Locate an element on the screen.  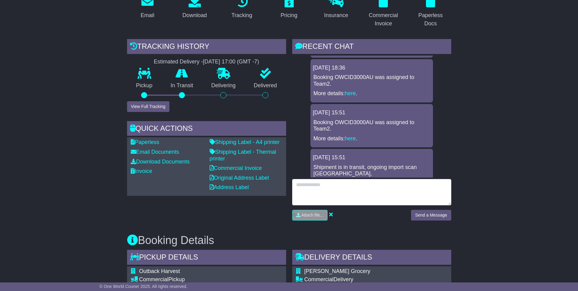
span: Outback Harvest is located at coordinates (160, 271).